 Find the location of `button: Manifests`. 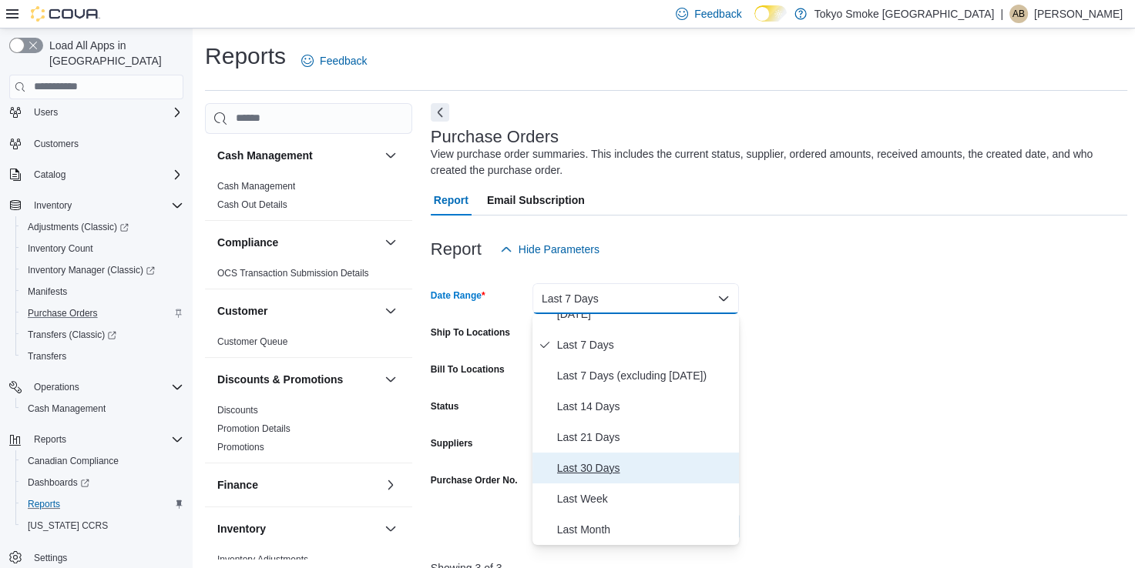

button: Manifests is located at coordinates (102, 292).